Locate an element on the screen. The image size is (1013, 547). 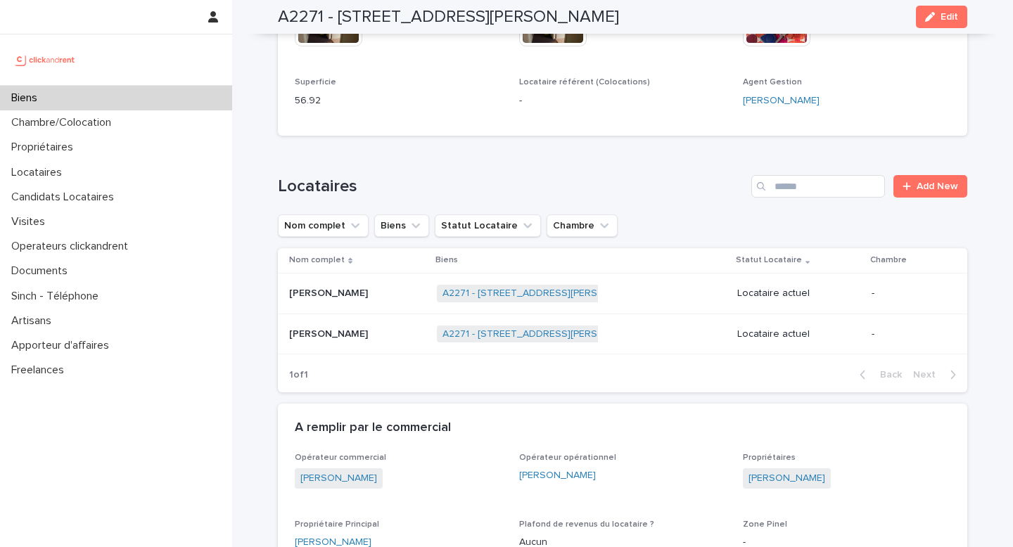
span: Agent Gestion is located at coordinates (772, 82).